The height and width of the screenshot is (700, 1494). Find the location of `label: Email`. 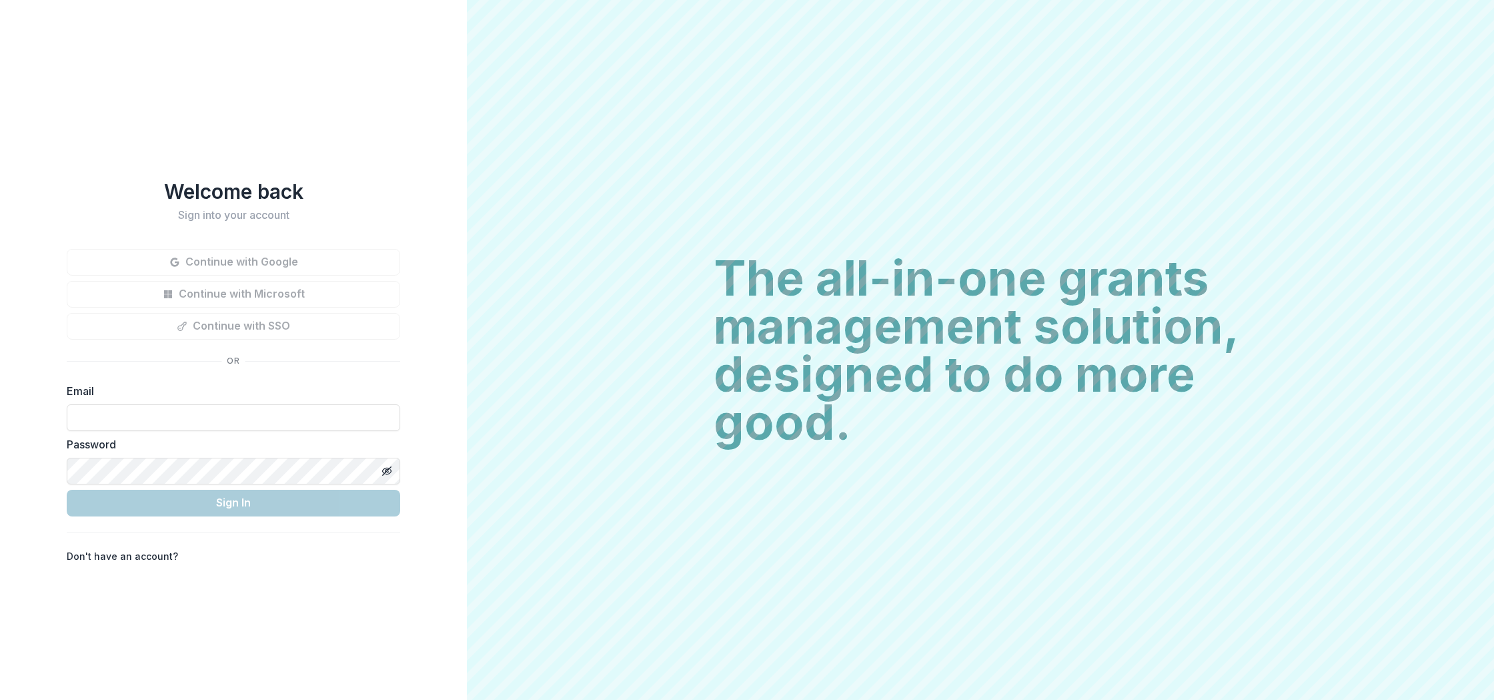

label: Email is located at coordinates (229, 391).